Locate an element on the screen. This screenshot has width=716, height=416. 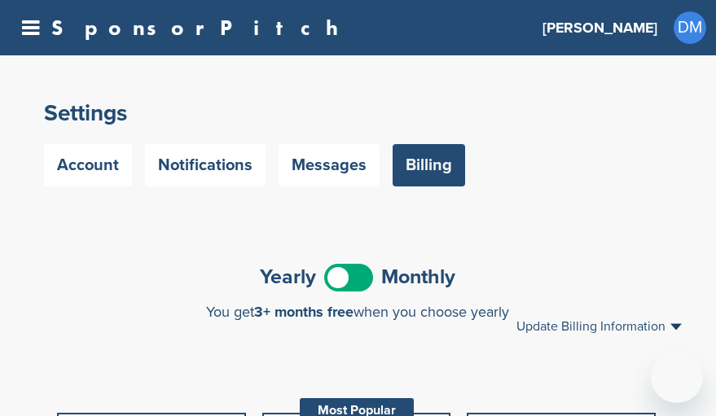
div: You get when you choose yearly is located at coordinates (357, 312).